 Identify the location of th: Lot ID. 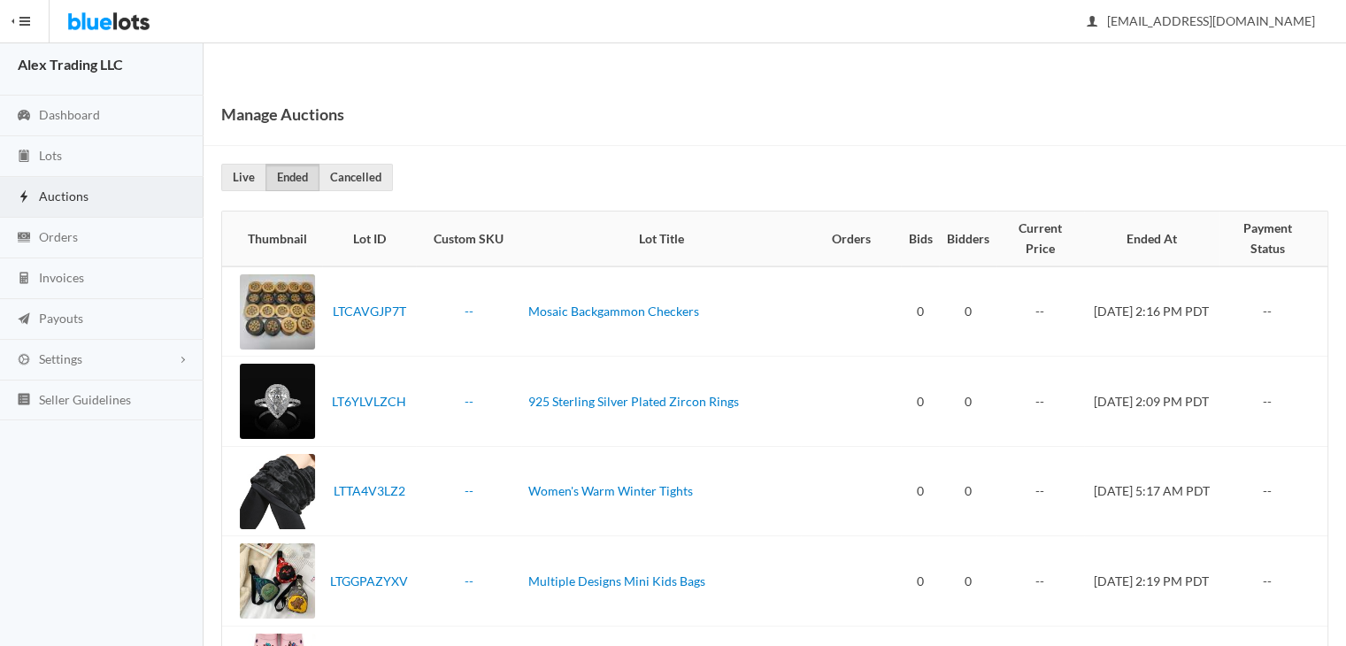
(369, 239).